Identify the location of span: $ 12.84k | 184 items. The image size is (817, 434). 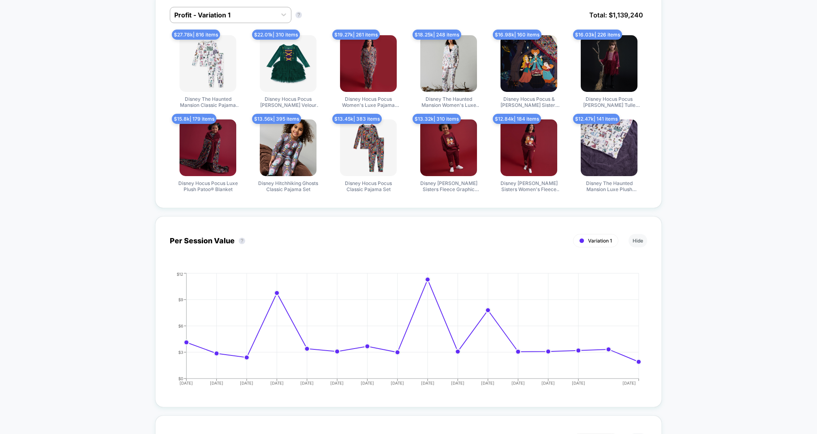
(517, 119).